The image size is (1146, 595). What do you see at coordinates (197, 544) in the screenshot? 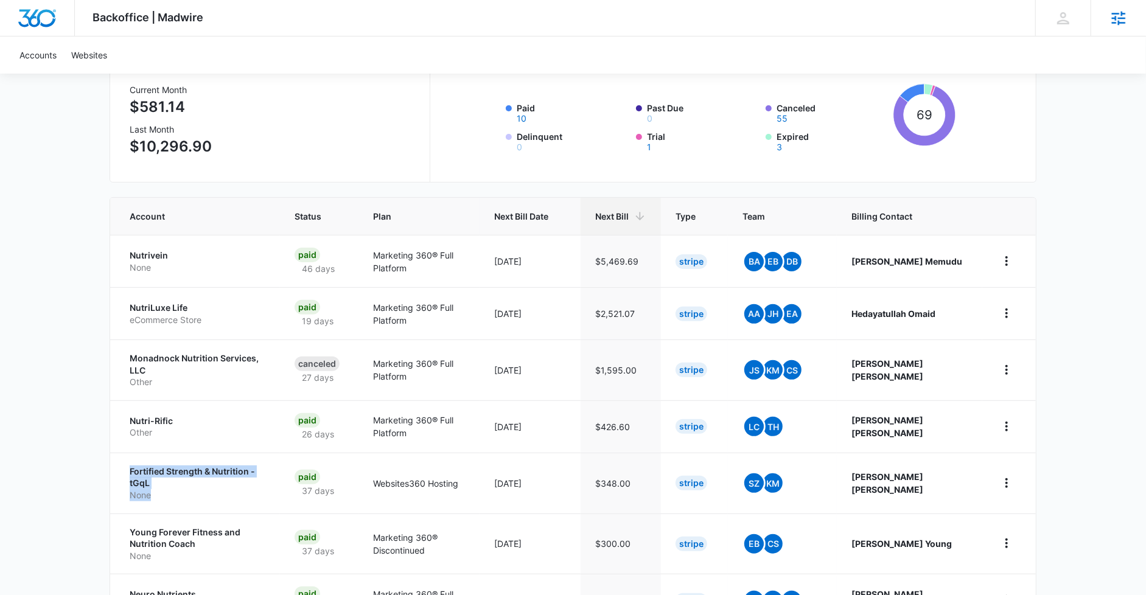
I see `a: Young Forever Fitness and Nutrition CoachNone` at bounding box center [197, 544].